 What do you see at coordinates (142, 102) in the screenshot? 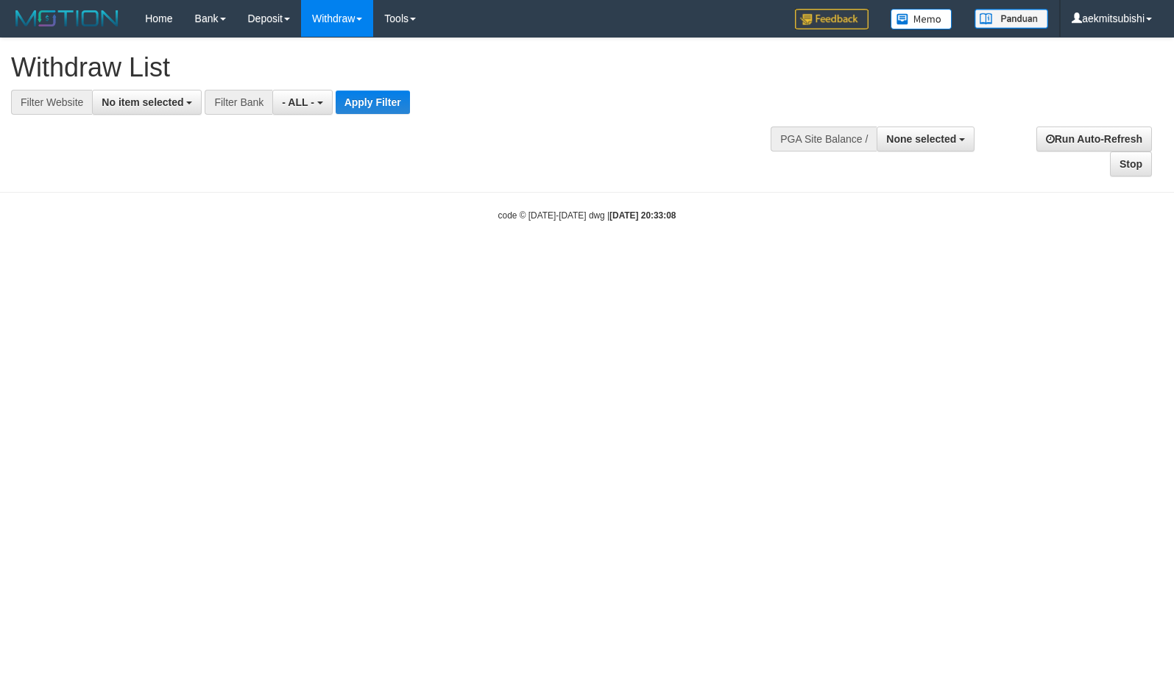
I see `span: No item selected` at bounding box center [142, 102].